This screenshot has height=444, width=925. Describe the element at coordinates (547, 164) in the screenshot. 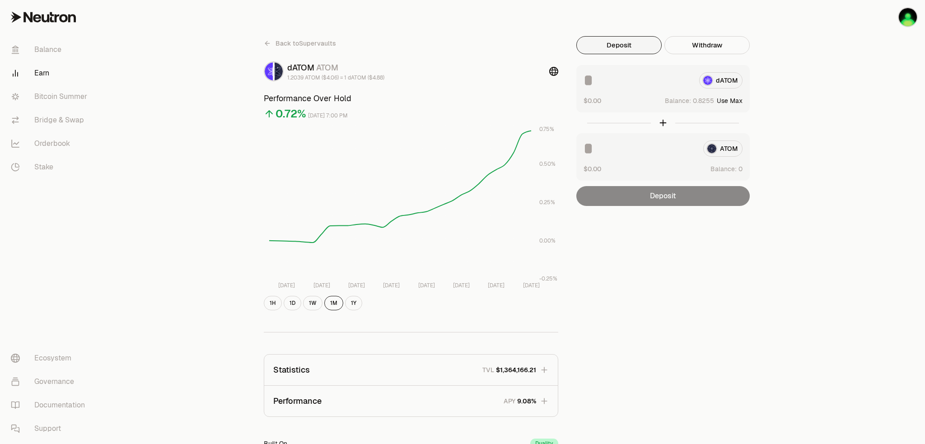

I see `tspan: 0.50%` at that location.